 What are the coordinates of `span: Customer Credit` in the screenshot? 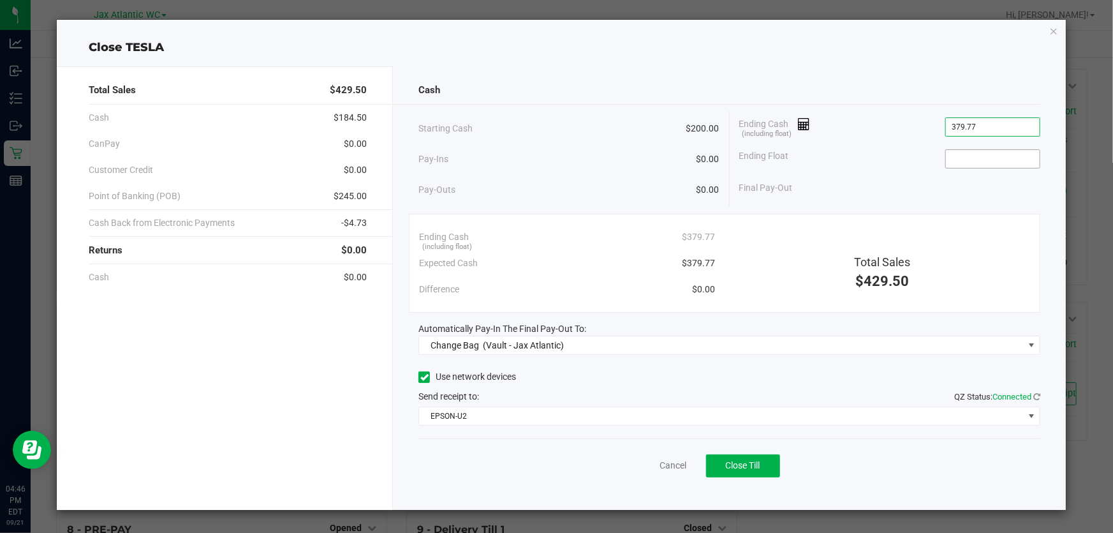 It's located at (121, 170).